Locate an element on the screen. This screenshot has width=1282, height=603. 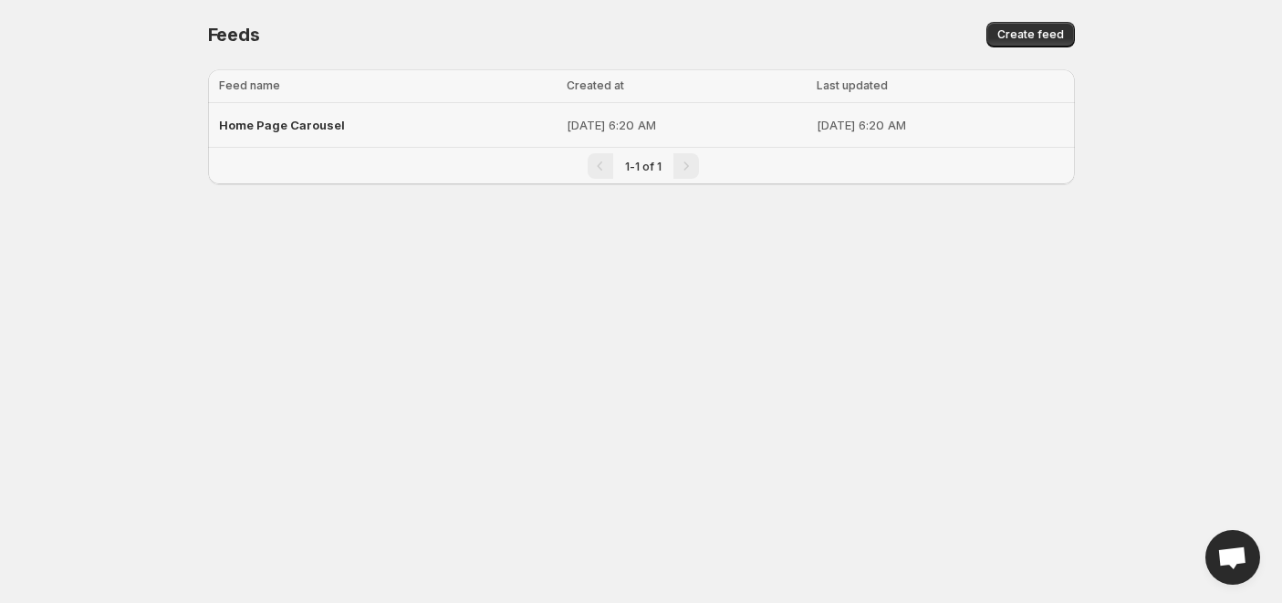
button: Create feed is located at coordinates (1030, 35).